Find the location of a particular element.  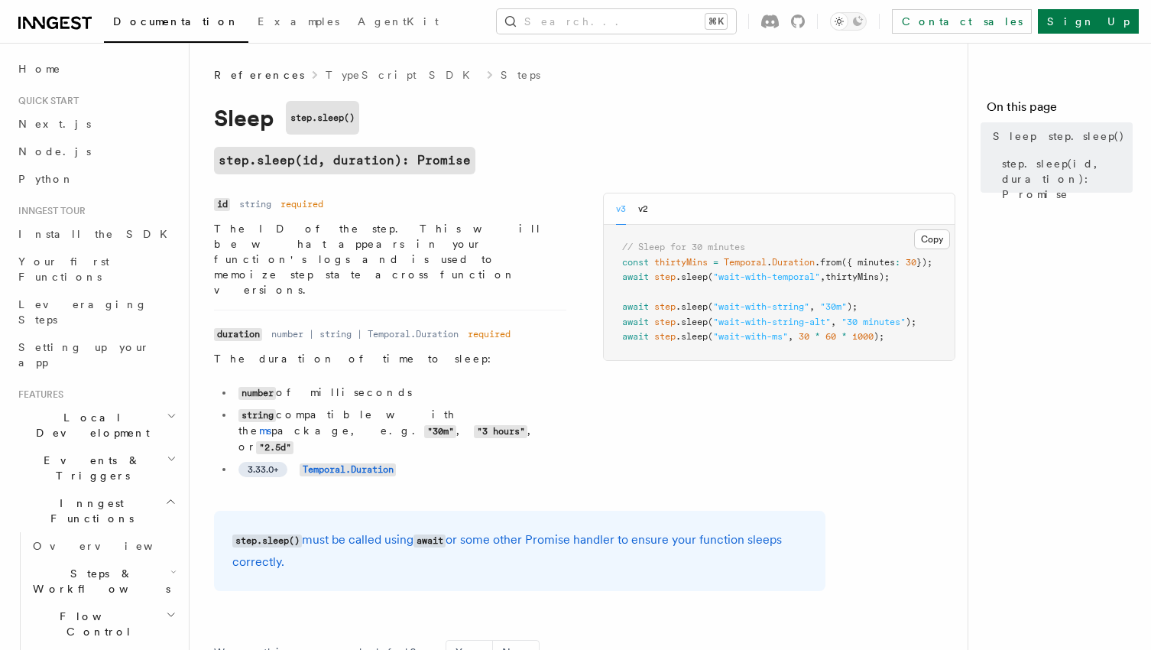

span: "wait-with-ms" is located at coordinates (751, 336).